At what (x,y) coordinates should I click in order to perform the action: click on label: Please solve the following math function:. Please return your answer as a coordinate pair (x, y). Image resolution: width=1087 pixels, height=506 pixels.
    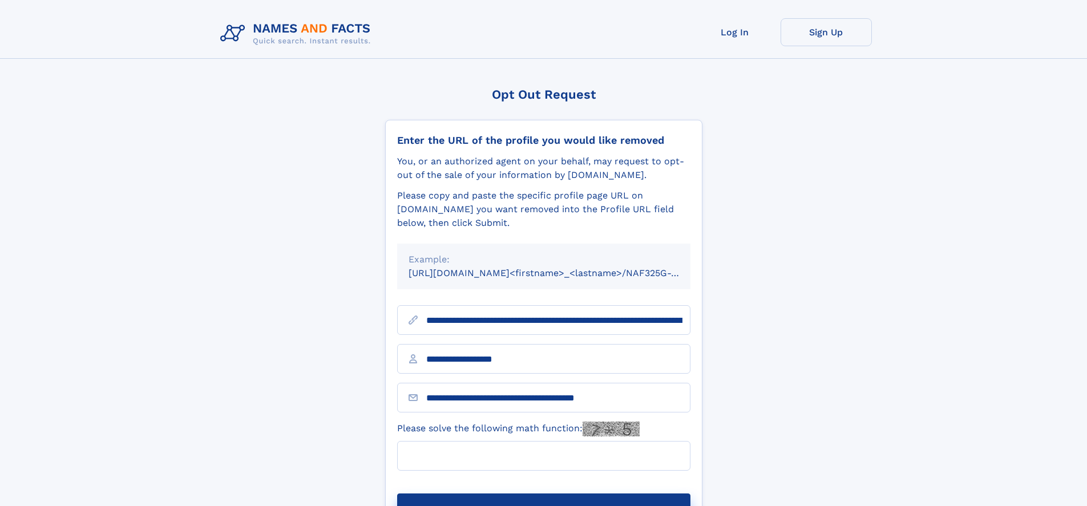
    Looking at the image, I should click on (518, 429).